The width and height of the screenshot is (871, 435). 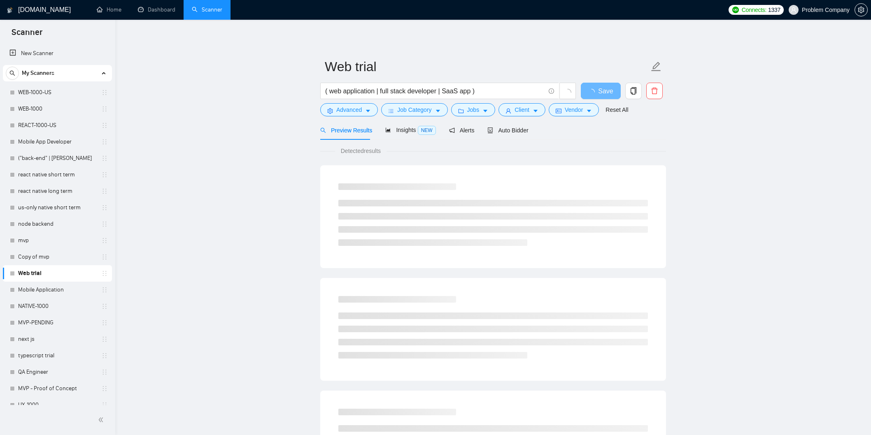 What do you see at coordinates (57, 53) in the screenshot?
I see `a: New Scanner` at bounding box center [57, 53].